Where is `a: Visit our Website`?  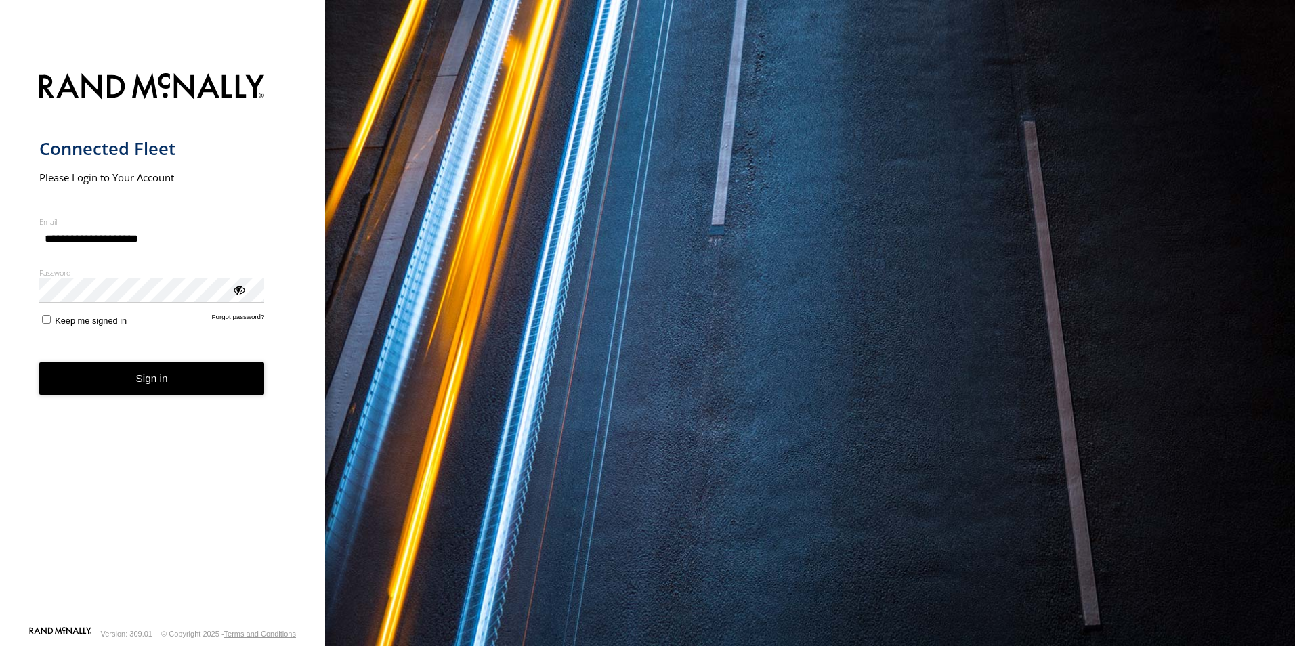 a: Visit our Website is located at coordinates (60, 634).